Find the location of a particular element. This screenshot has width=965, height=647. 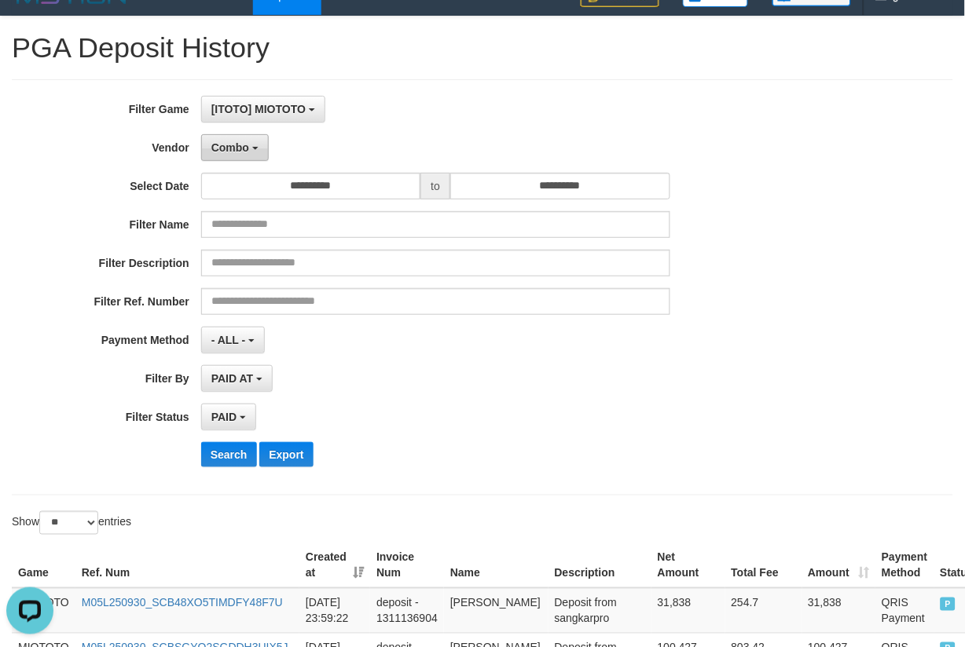

select: Showentries is located at coordinates (68, 523).